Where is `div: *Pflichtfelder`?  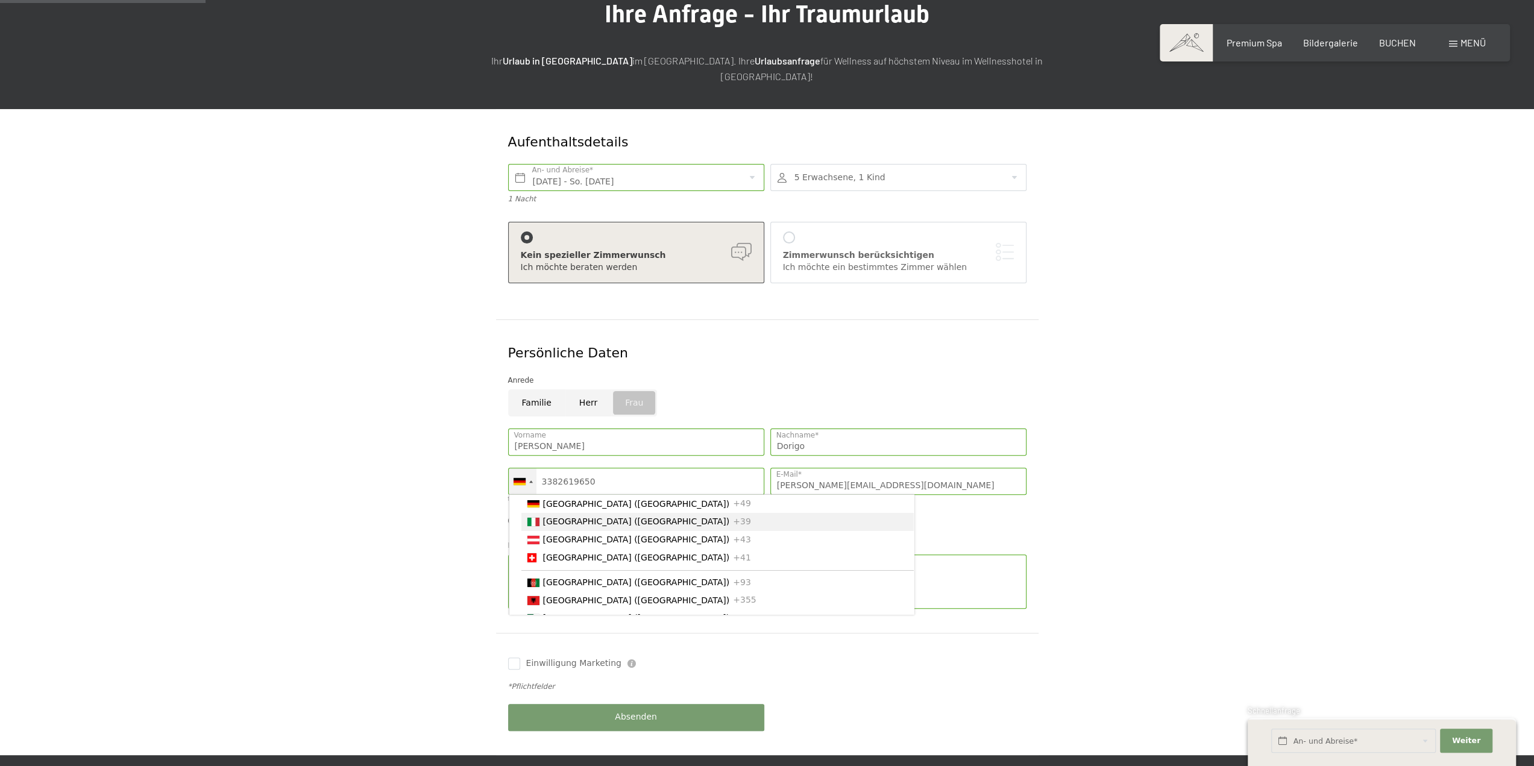 div: *Pflichtfelder is located at coordinates (767, 686).